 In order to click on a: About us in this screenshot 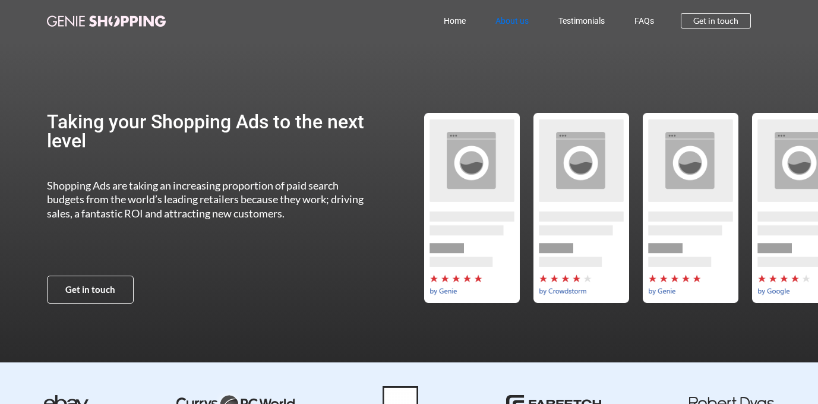, I will do `click(512, 21)`.